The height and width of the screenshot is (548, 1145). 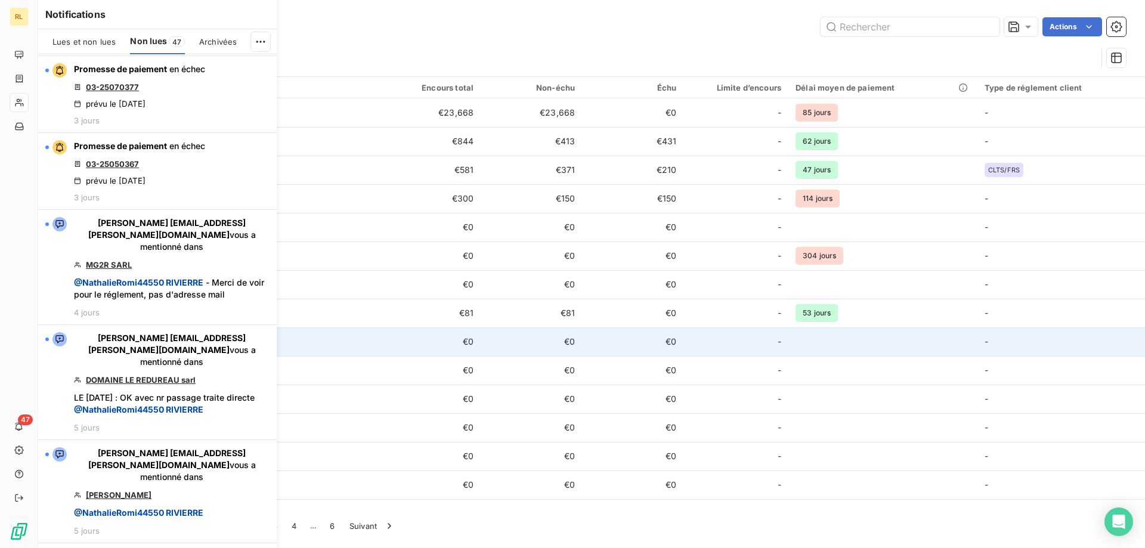 I want to click on span: Non lues, so click(x=148, y=41).